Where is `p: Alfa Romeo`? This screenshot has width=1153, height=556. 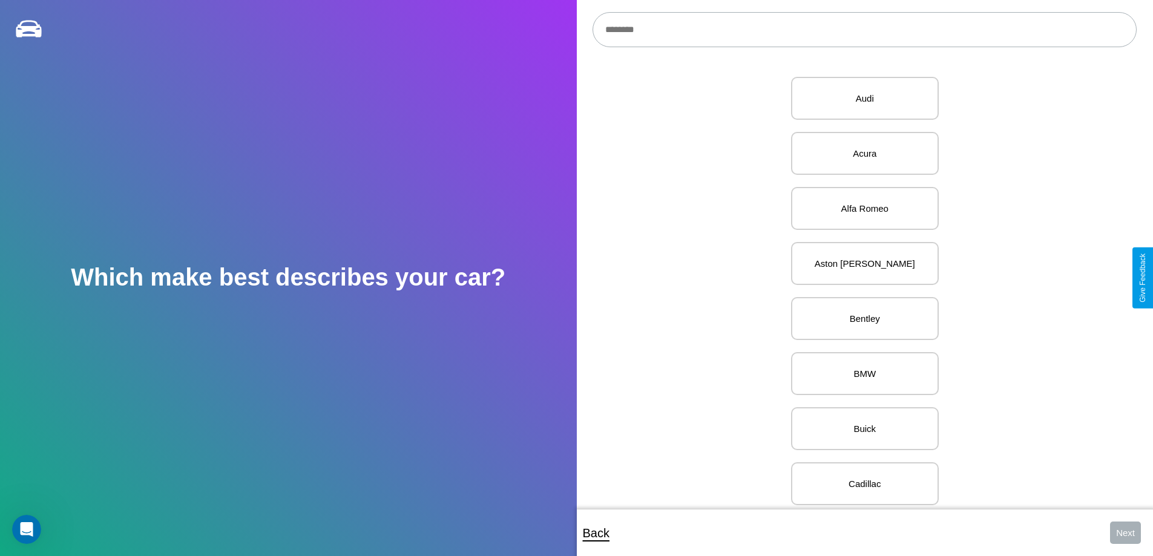
p: Alfa Romeo is located at coordinates (865, 208).